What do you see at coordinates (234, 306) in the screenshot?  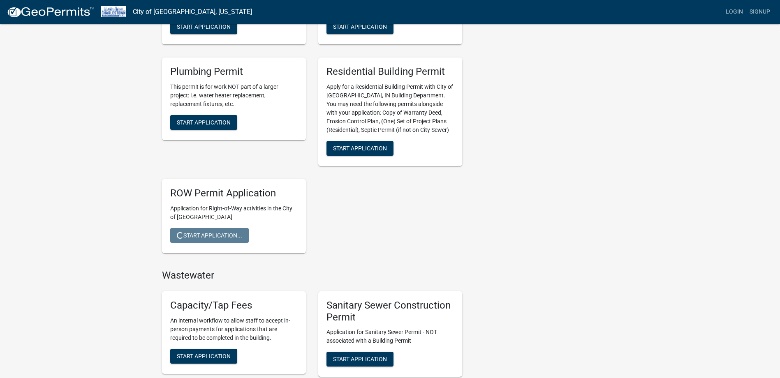 I see `h5: Capacity/Tap Fees` at bounding box center [234, 306].